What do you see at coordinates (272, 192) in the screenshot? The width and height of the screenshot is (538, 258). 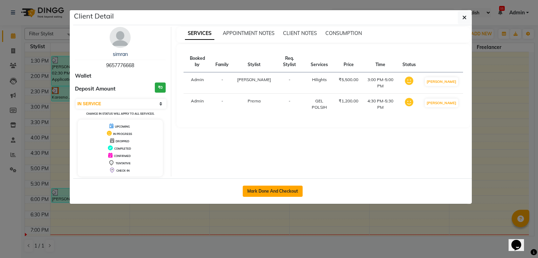 I see `button: Mark Done And Checkout` at bounding box center [272, 192].